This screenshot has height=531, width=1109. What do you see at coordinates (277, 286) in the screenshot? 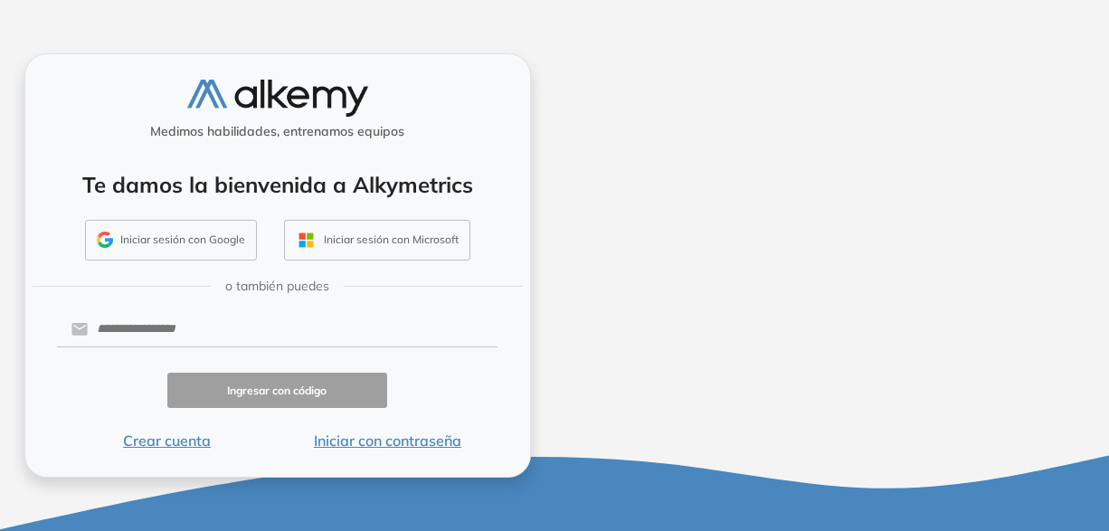
I see `span: o también puedes` at bounding box center [277, 286].